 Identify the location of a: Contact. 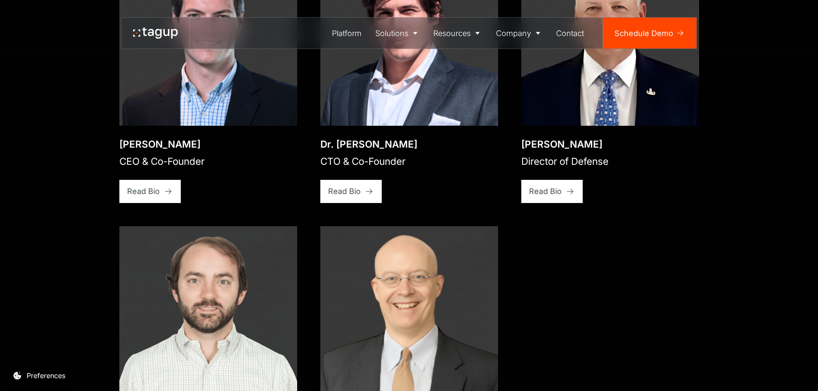
(570, 33).